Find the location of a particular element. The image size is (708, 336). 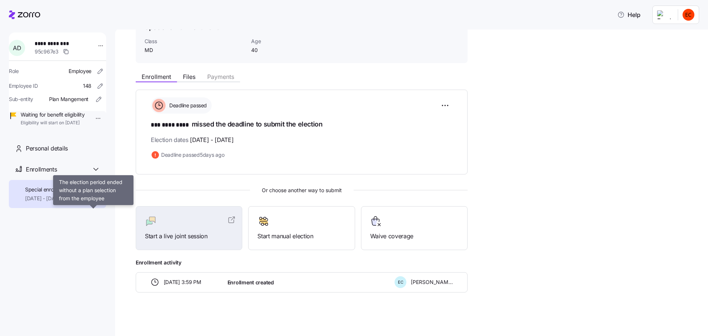

span: Enrollment created is located at coordinates (251, 282).